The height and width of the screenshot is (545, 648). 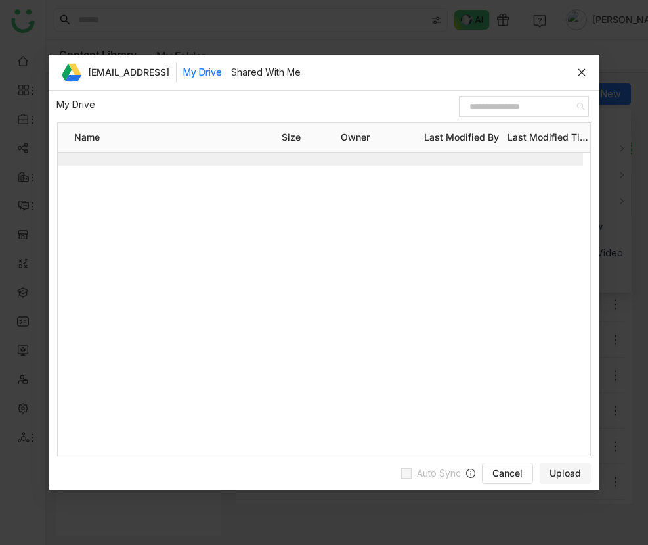 What do you see at coordinates (439, 473) in the screenshot?
I see `span: Auto Sync` at bounding box center [439, 473].